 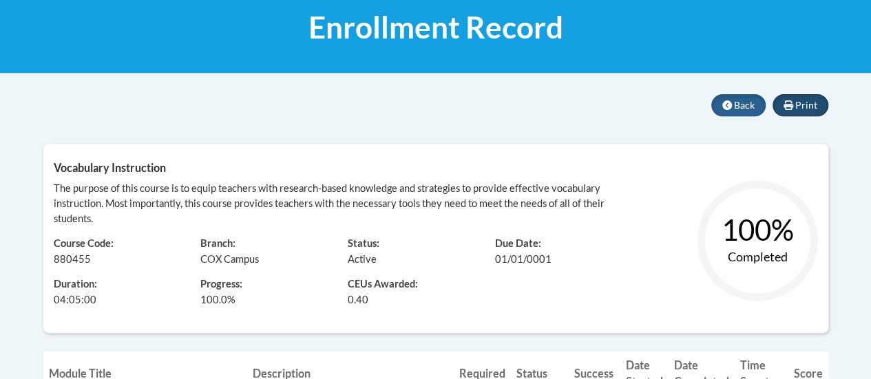 What do you see at coordinates (518, 243) in the screenshot?
I see `span: Due Date:` at bounding box center [518, 243].